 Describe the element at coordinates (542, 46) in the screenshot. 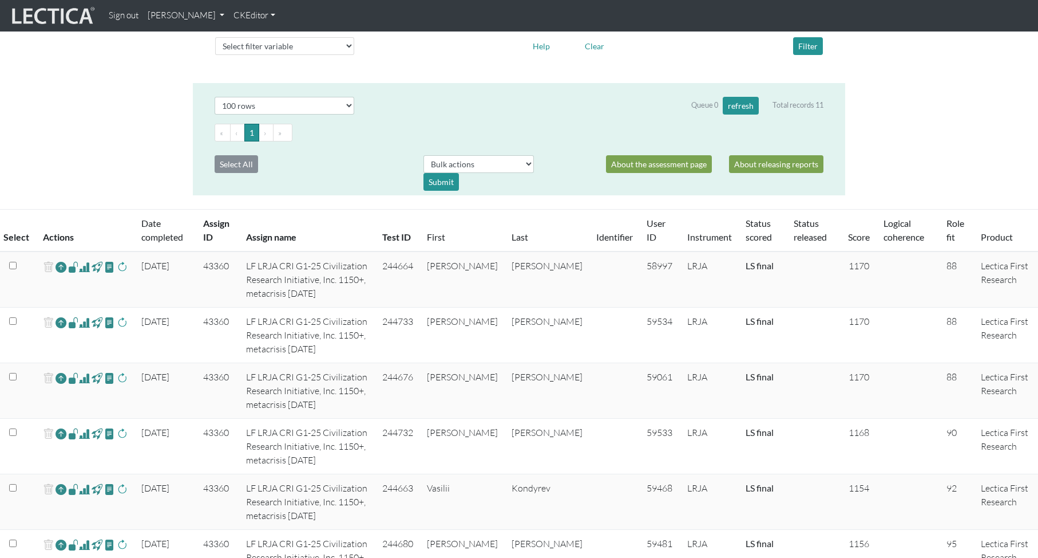

I see `button: Help` at that location.